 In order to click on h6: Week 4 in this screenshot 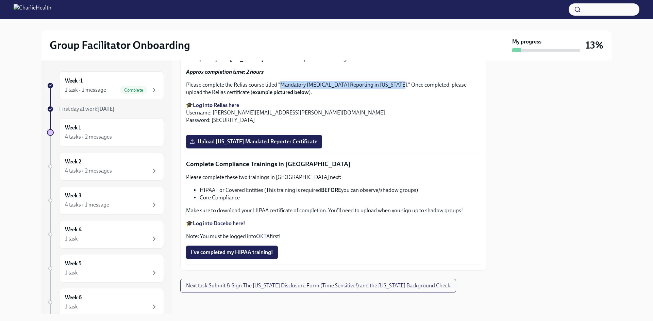, I will do `click(73, 230)`.